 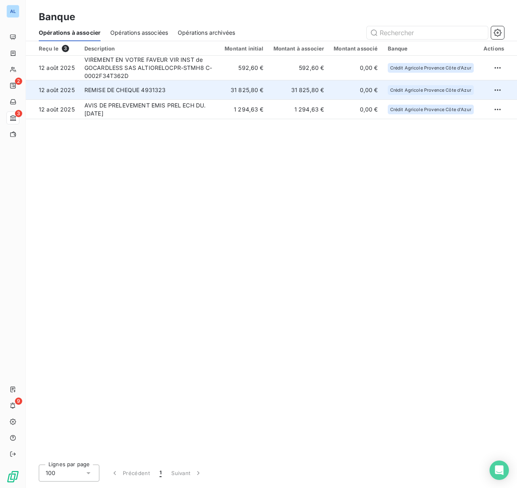 What do you see at coordinates (57, 48) in the screenshot?
I see `div: Reçu le` at bounding box center [57, 48].